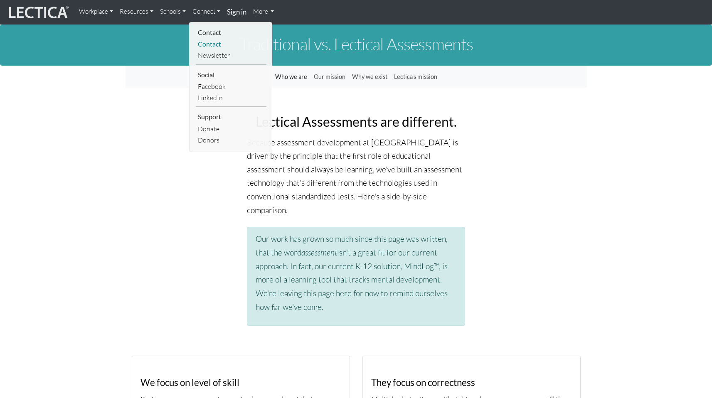 Image resolution: width=712 pixels, height=398 pixels. I want to click on a: Contact, so click(231, 44).